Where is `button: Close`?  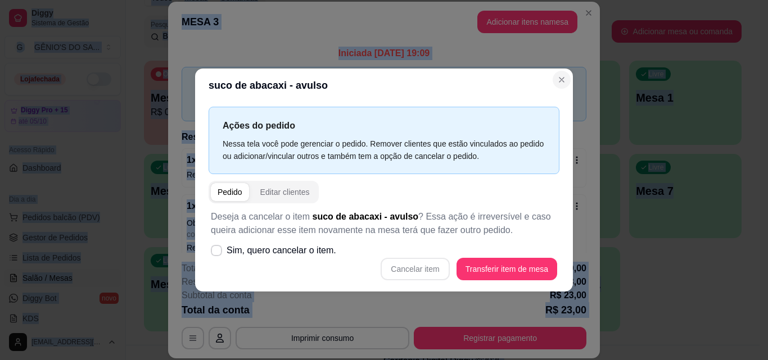 button: Close is located at coordinates (562, 80).